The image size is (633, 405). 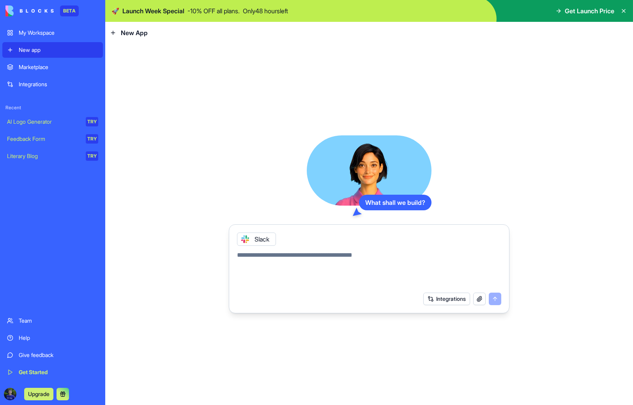 I want to click on button: Integrations, so click(x=447, y=299).